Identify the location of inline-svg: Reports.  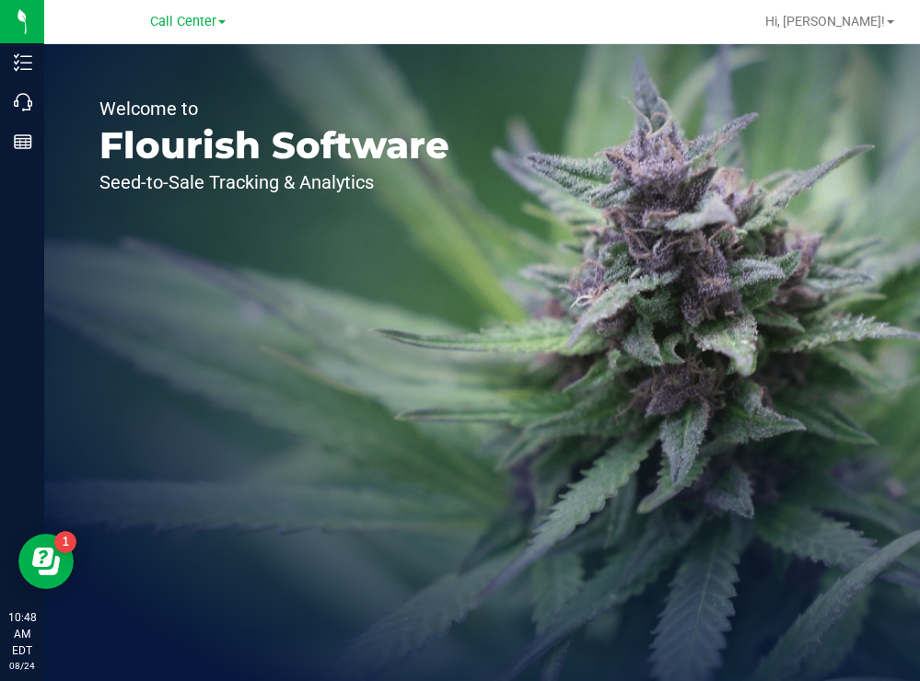
(23, 142).